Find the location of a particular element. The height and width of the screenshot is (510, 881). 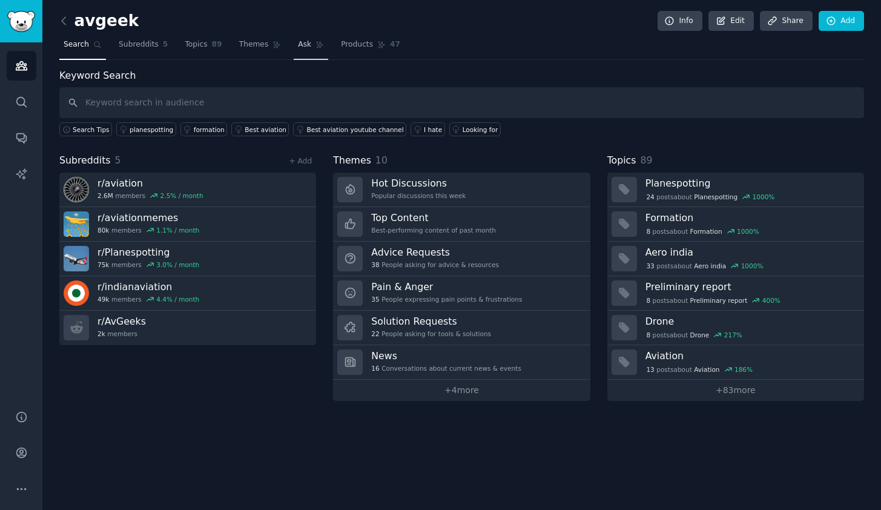

a: Add is located at coordinates (841, 21).